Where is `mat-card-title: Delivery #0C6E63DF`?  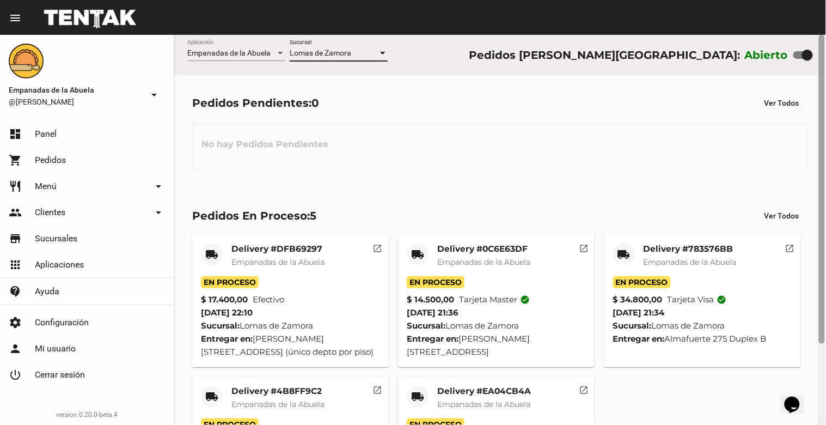 mat-card-title: Delivery #0C6E63DF is located at coordinates (484, 249).